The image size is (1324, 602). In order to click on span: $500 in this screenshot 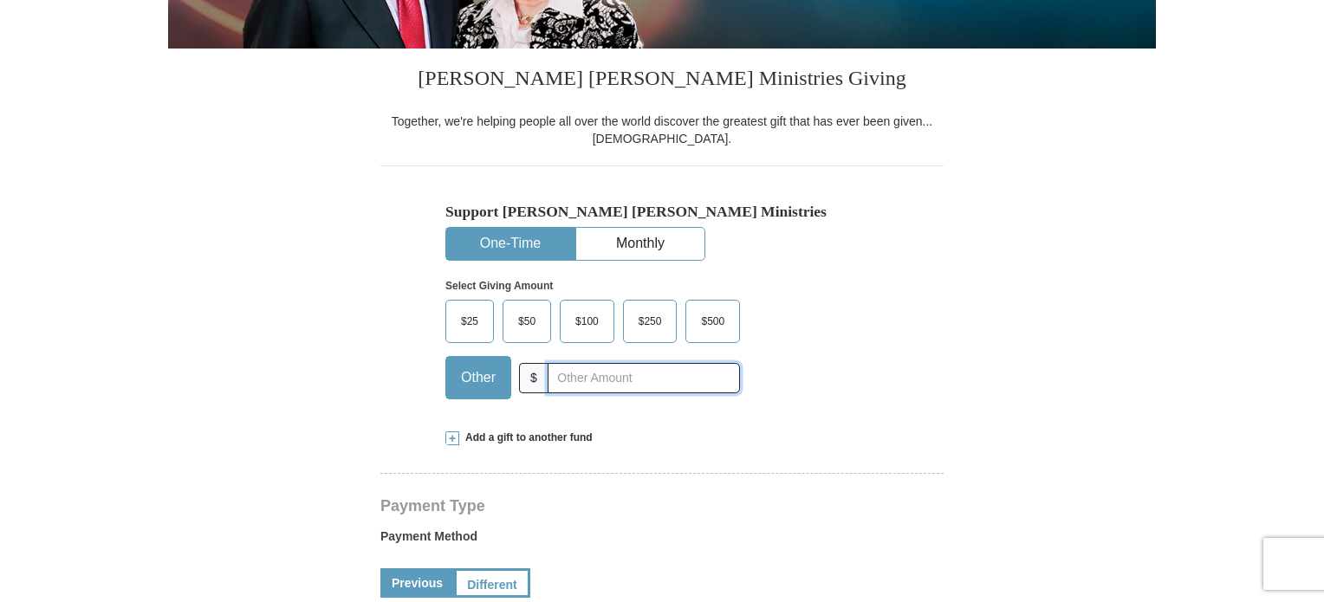, I will do `click(712, 321)`.